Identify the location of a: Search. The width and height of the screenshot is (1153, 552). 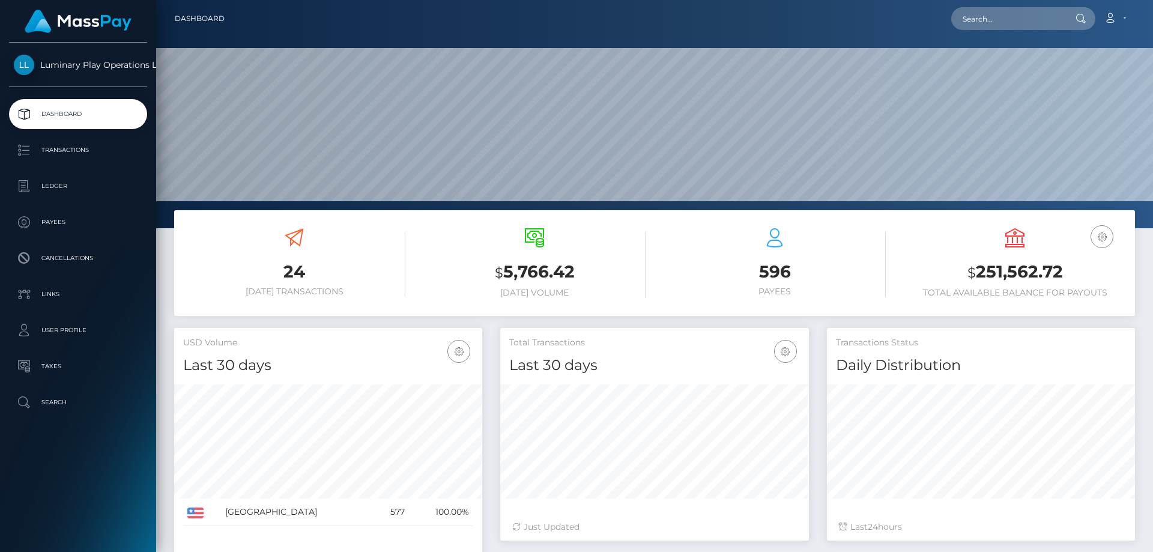
(78, 402).